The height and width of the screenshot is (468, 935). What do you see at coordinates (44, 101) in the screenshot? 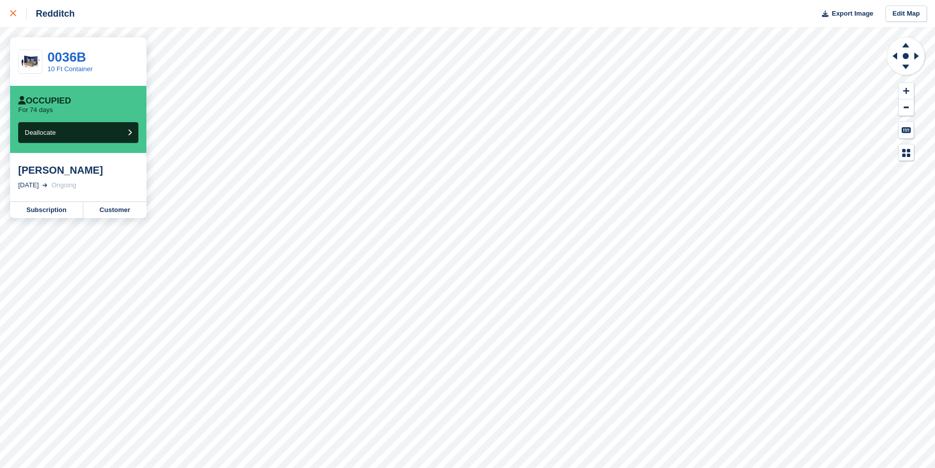
I see `div: Occupied` at bounding box center [44, 101].